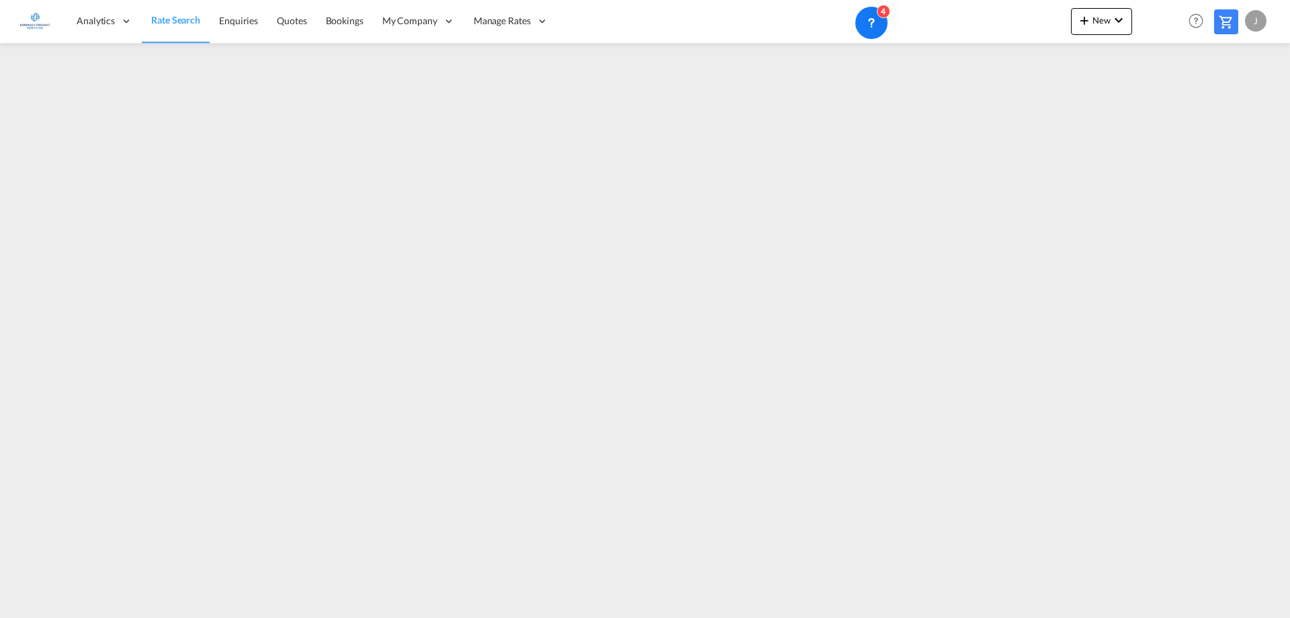 This screenshot has width=1290, height=618. I want to click on span: Help, so click(1196, 21).